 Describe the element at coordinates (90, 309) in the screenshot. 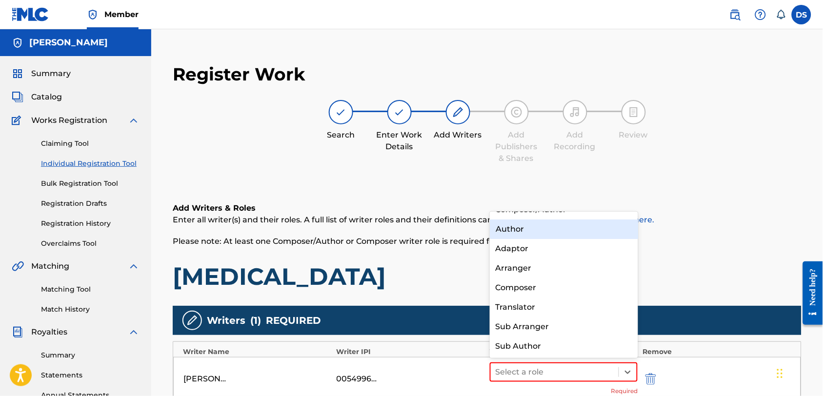

I see `a: Match History` at that location.